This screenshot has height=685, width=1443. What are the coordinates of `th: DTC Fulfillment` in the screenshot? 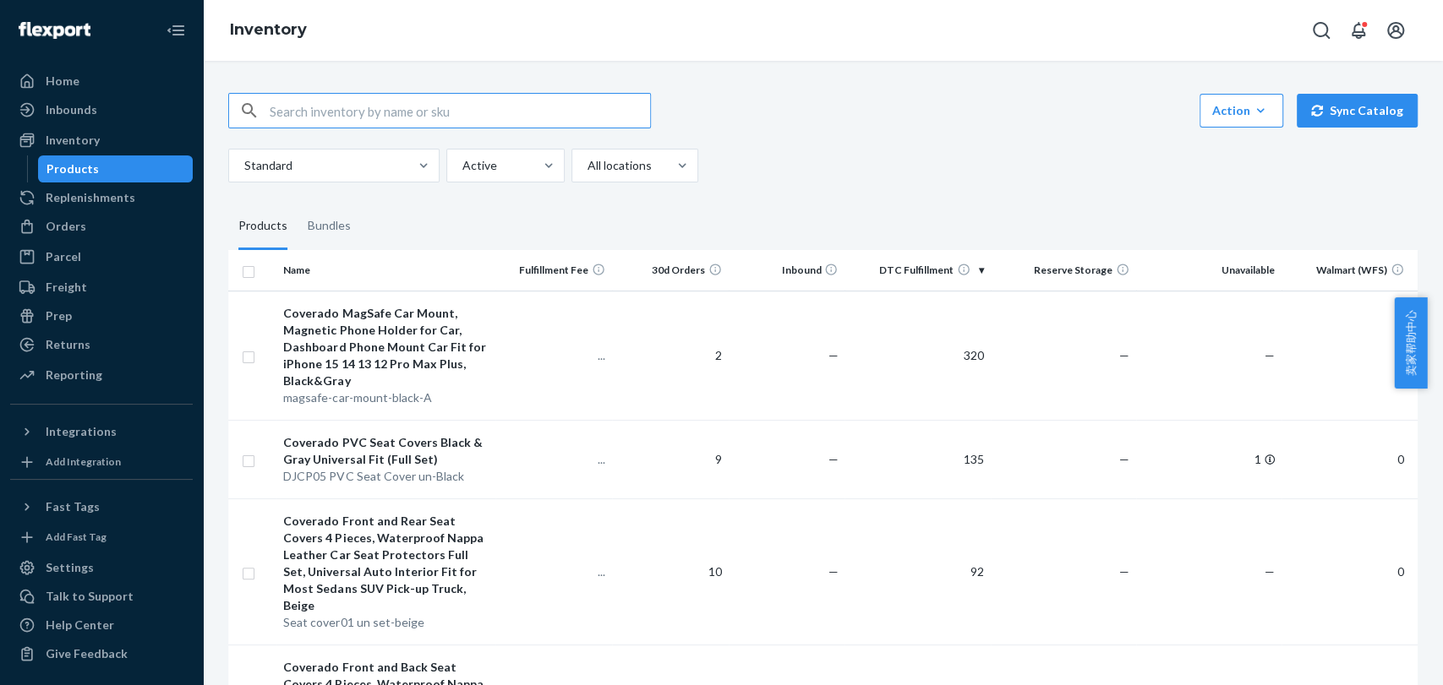 It's located at (917, 270).